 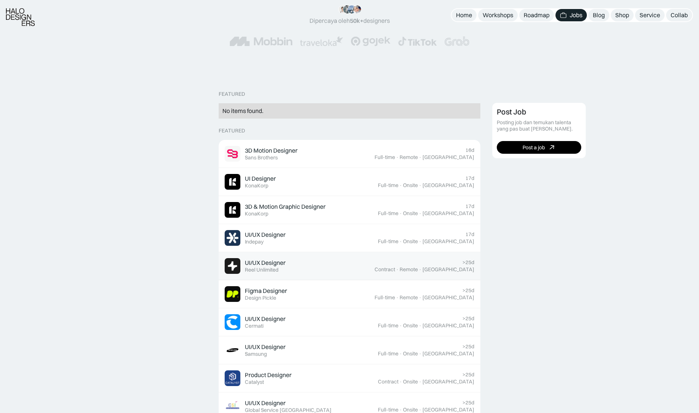 What do you see at coordinates (534, 147) in the screenshot?
I see `div: Post a job` at bounding box center [534, 147].